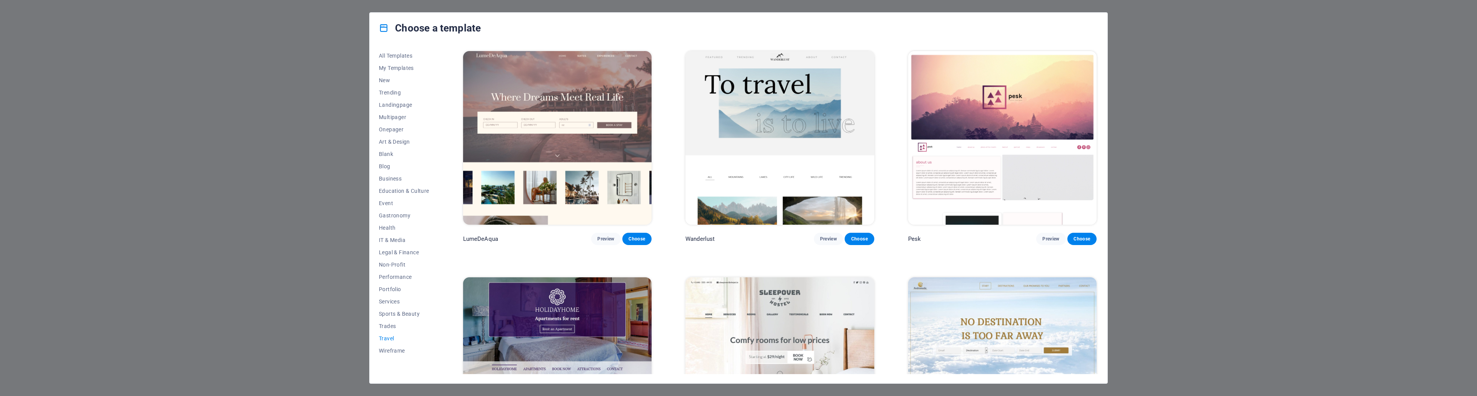 The height and width of the screenshot is (396, 1477). Describe the element at coordinates (404, 130) in the screenshot. I see `span: Onepager` at that location.